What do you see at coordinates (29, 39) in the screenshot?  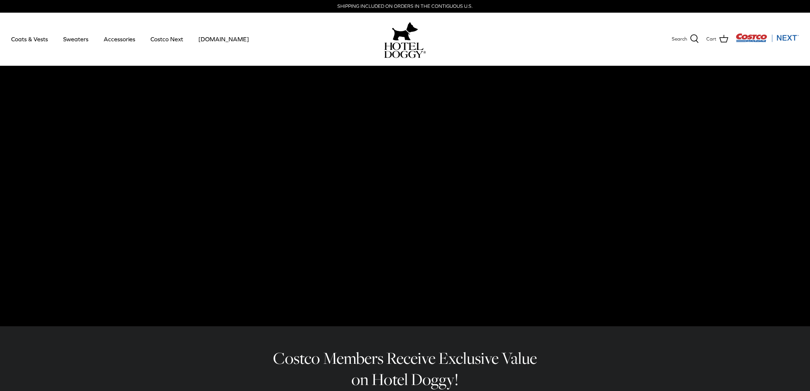 I see `a: Coats & Vests` at bounding box center [29, 39].